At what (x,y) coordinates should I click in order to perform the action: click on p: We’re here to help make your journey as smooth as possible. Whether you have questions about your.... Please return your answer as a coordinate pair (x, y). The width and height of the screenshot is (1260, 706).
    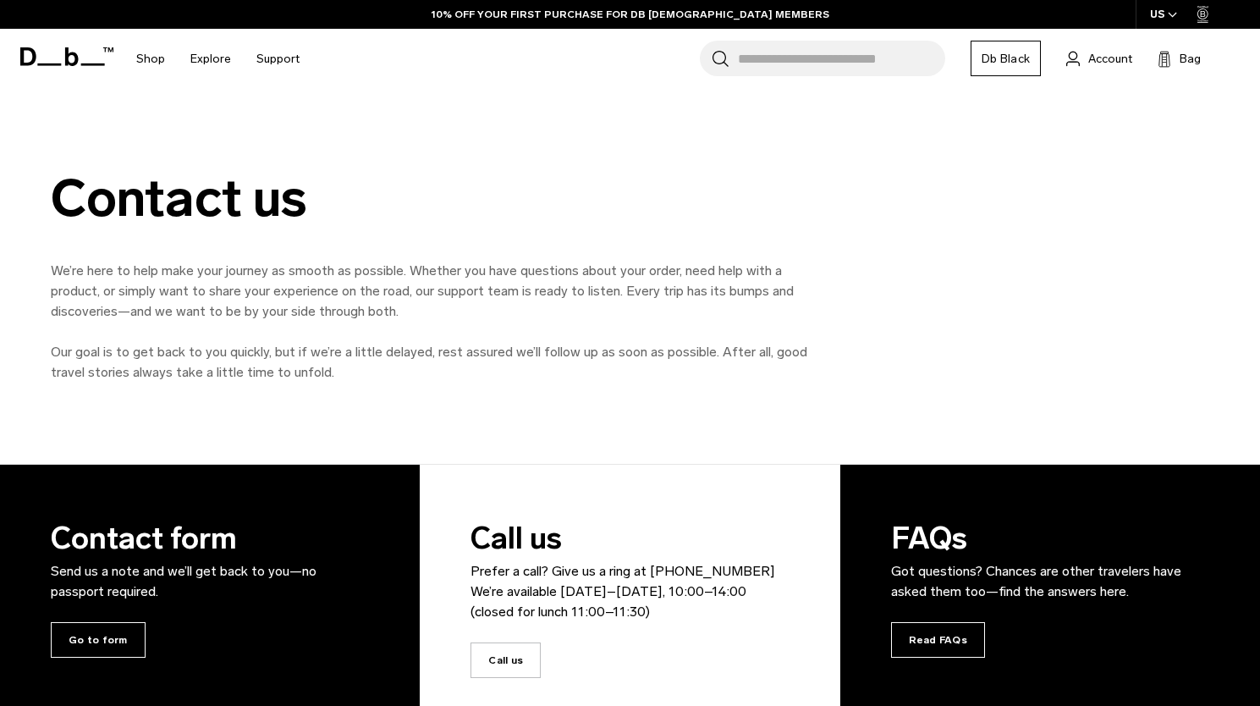
    Looking at the image, I should click on (431, 291).